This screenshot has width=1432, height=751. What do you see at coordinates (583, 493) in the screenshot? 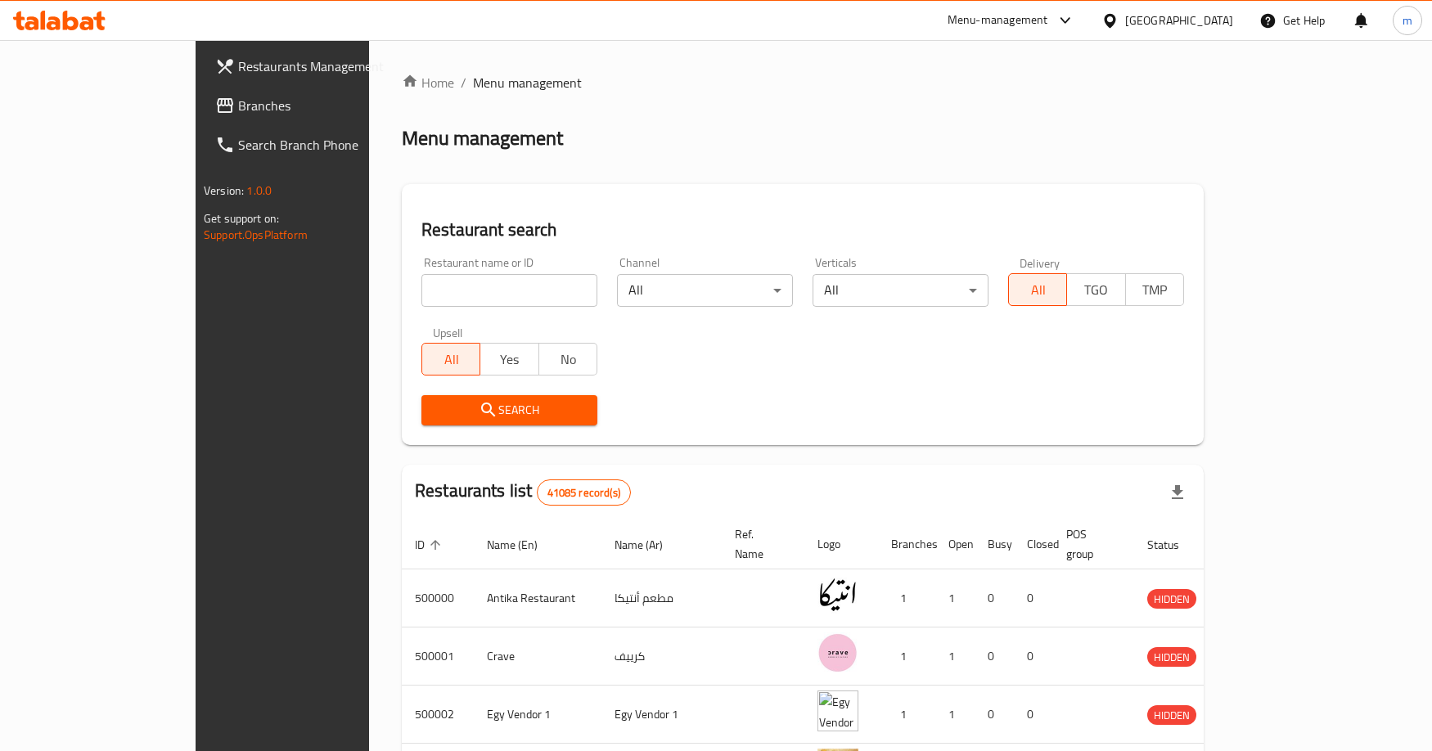
I see `span: 41085 record(s)` at bounding box center [583, 493].